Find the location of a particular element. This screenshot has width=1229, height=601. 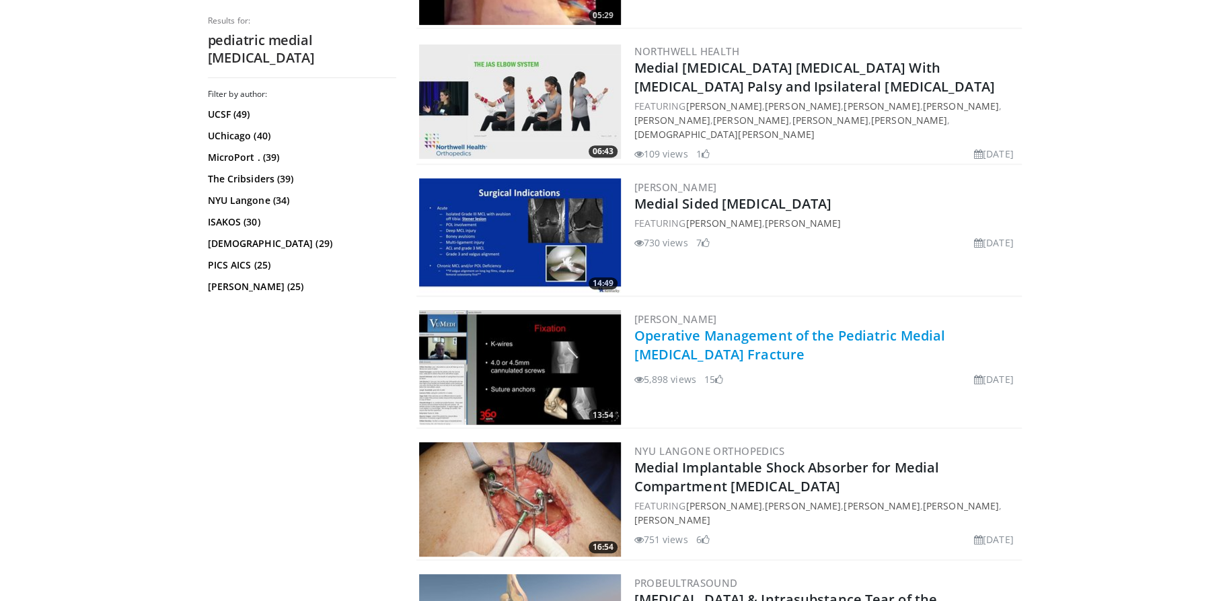

li: 1 is located at coordinates (703, 153).